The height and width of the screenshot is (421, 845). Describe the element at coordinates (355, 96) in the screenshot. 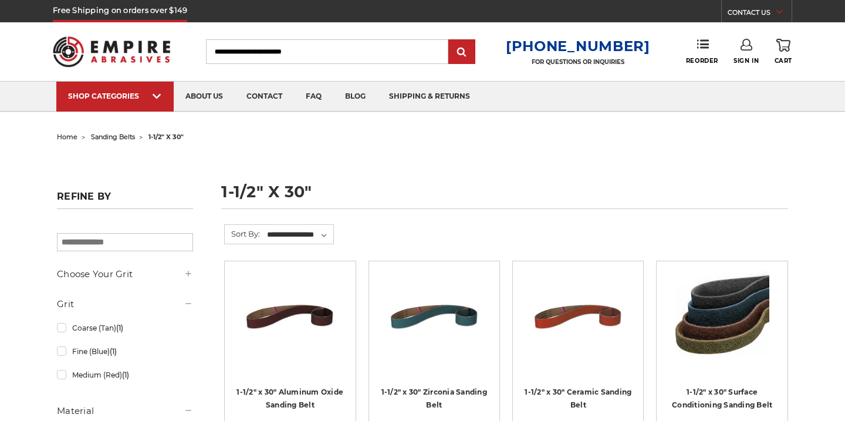

I see `a: blog` at that location.